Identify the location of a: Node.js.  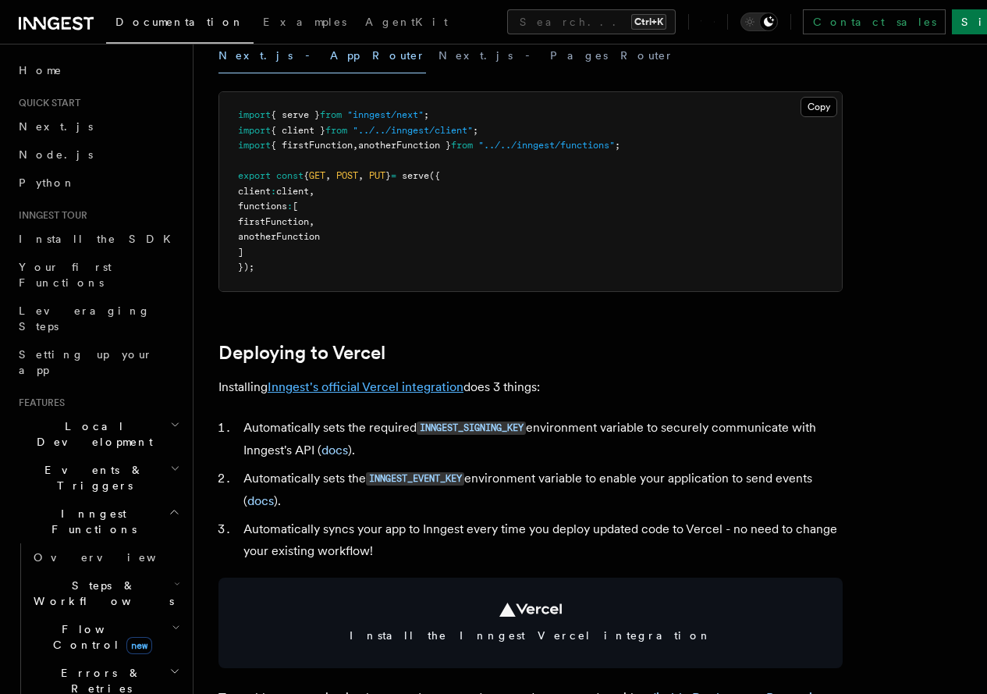
(98, 154).